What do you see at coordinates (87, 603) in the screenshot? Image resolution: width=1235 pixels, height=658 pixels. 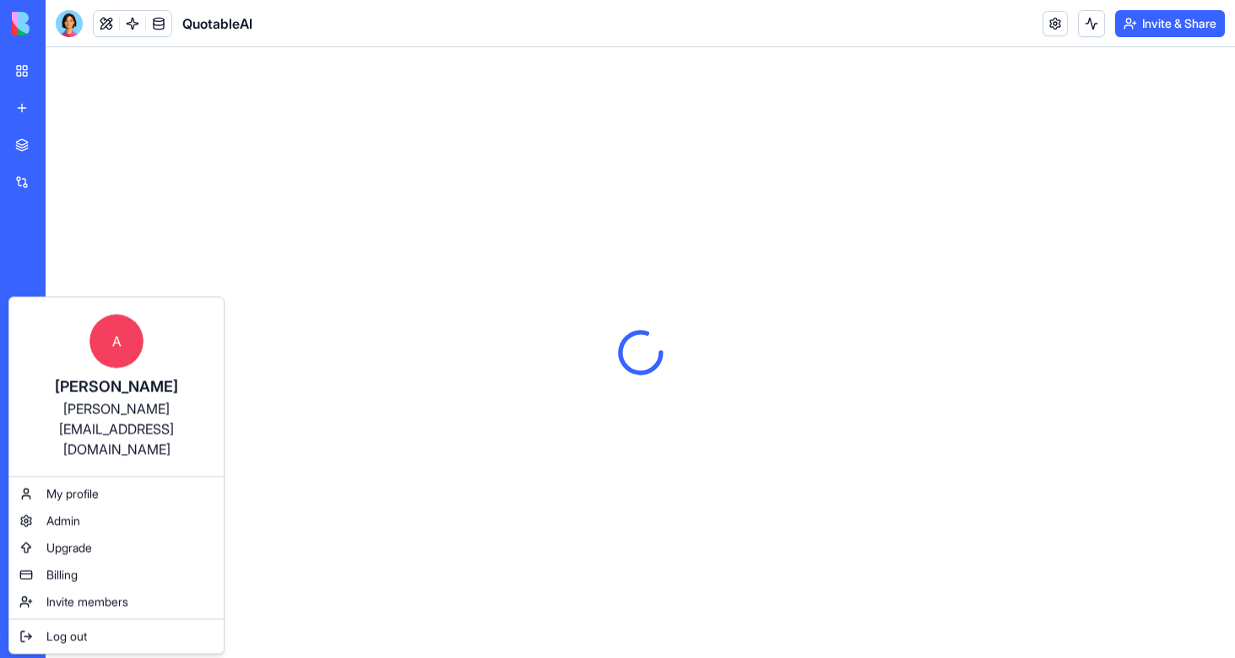 I see `span: Invite members` at bounding box center [87, 603].